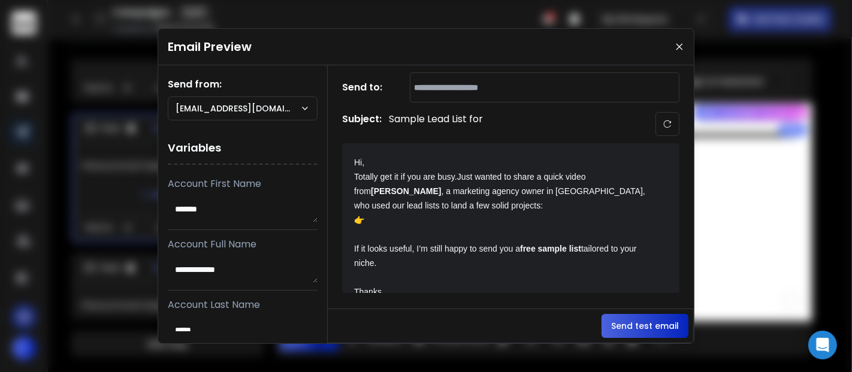 The width and height of the screenshot is (852, 372). I want to click on span: If it looks useful, I’m still happy to send you a tailored to your niche., so click(496, 256).